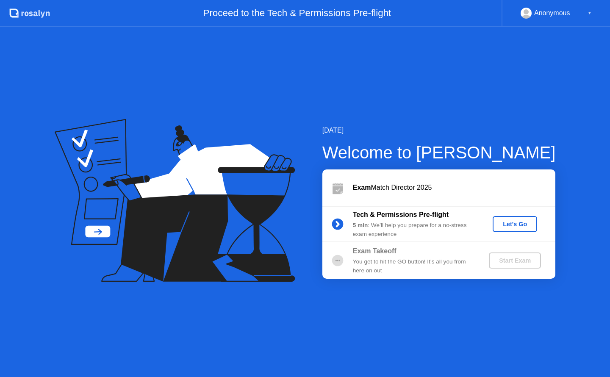 This screenshot has width=610, height=377. I want to click on div: Anonymous, so click(552, 13).